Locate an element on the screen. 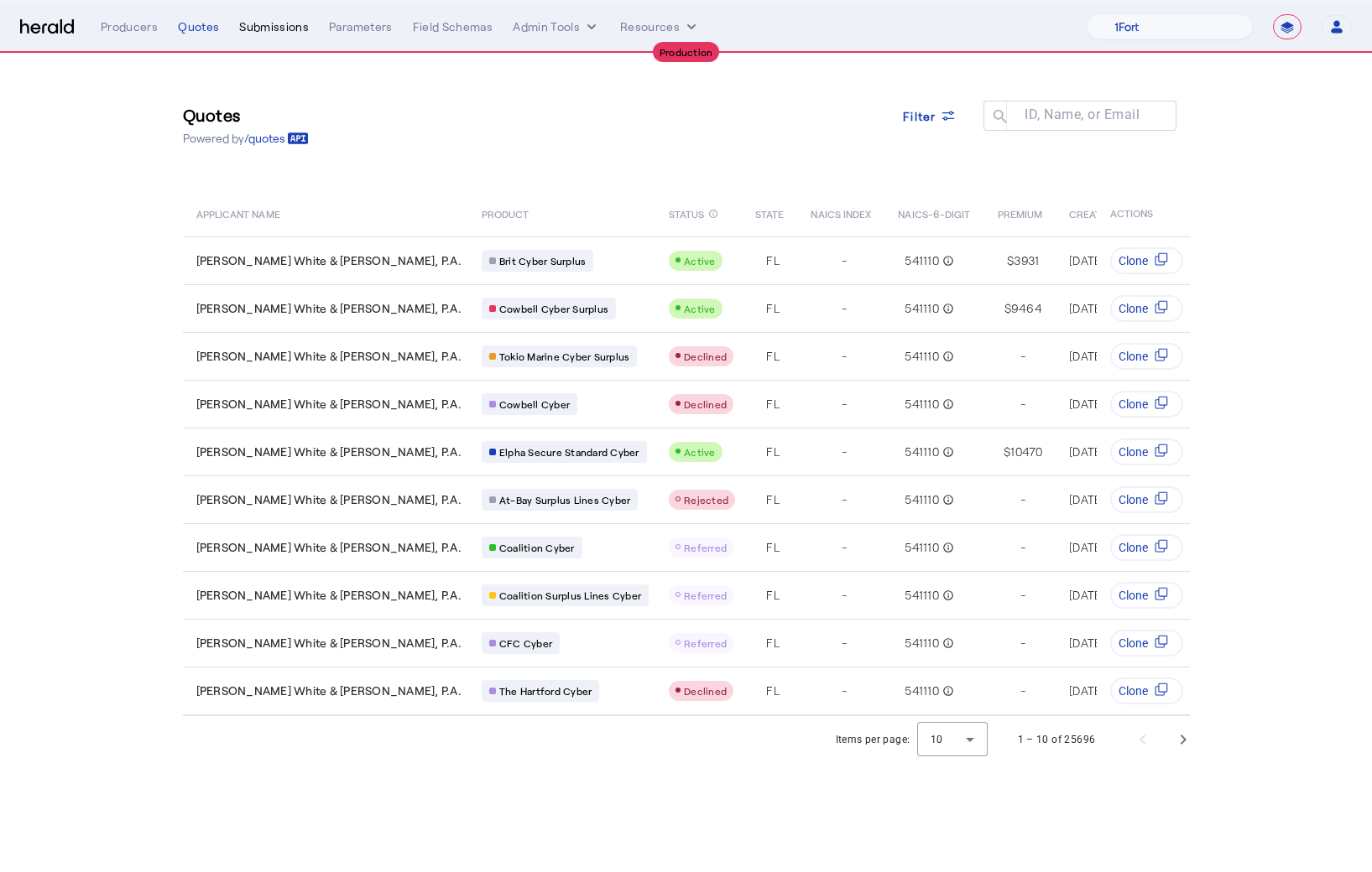 Image resolution: width=1372 pixels, height=872 pixels. span: NAICS INDEX is located at coordinates (840, 213).